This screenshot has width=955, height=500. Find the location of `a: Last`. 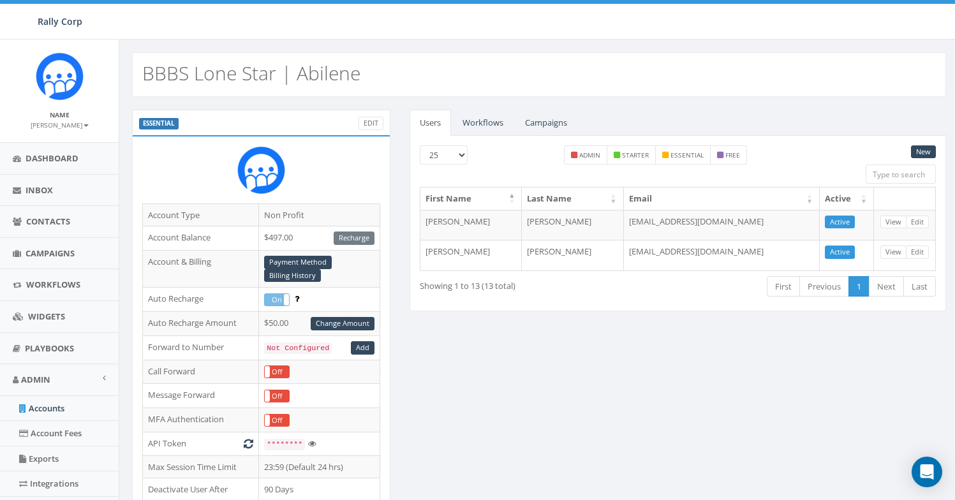

a: Last is located at coordinates (919, 286).